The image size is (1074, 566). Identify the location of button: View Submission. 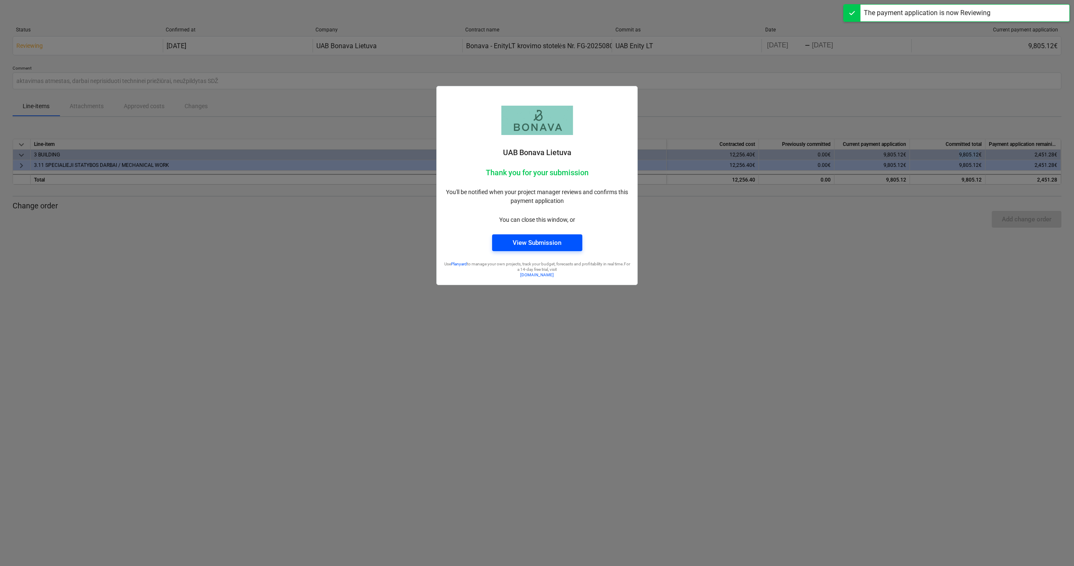
(537, 243).